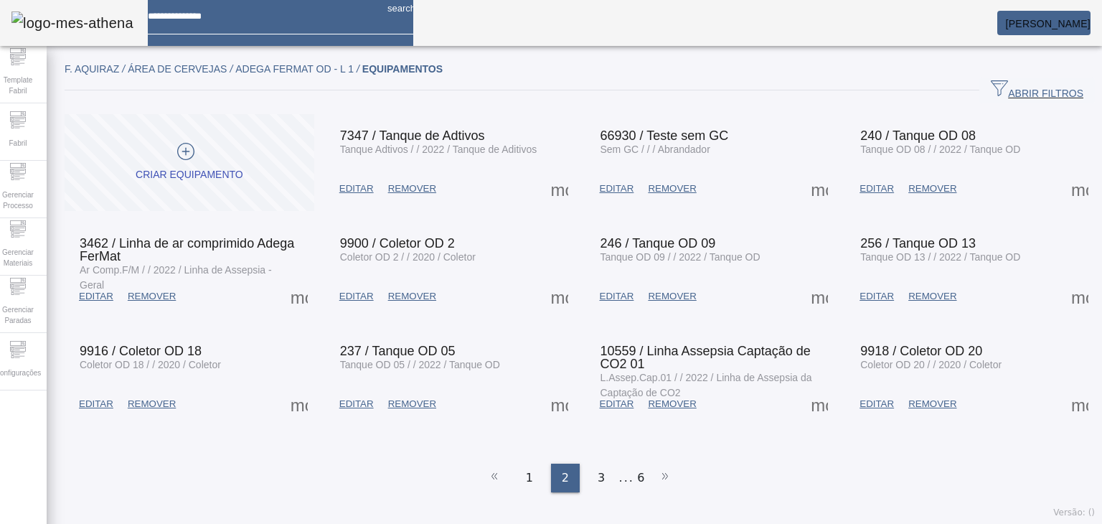  What do you see at coordinates (189, 162) in the screenshot?
I see `button: CRIAR EQUIPAMENTO` at bounding box center [189, 162].